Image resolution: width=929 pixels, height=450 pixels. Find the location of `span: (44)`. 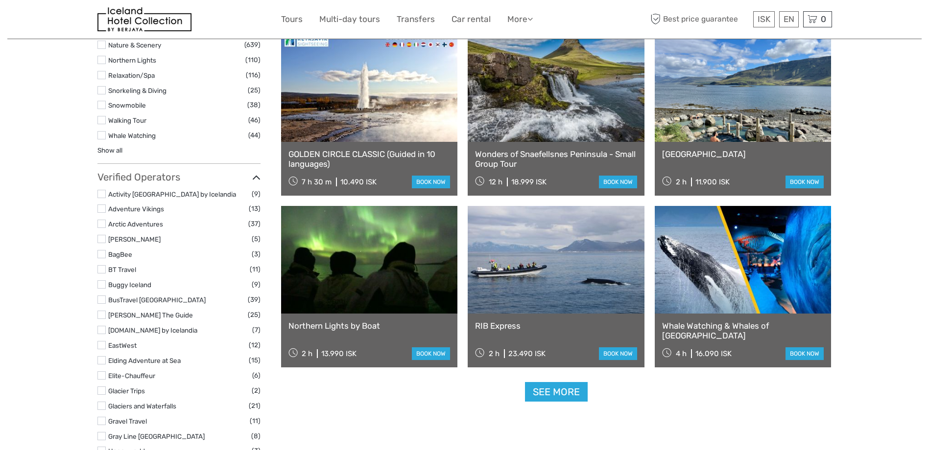

span: (44) is located at coordinates (254, 135).